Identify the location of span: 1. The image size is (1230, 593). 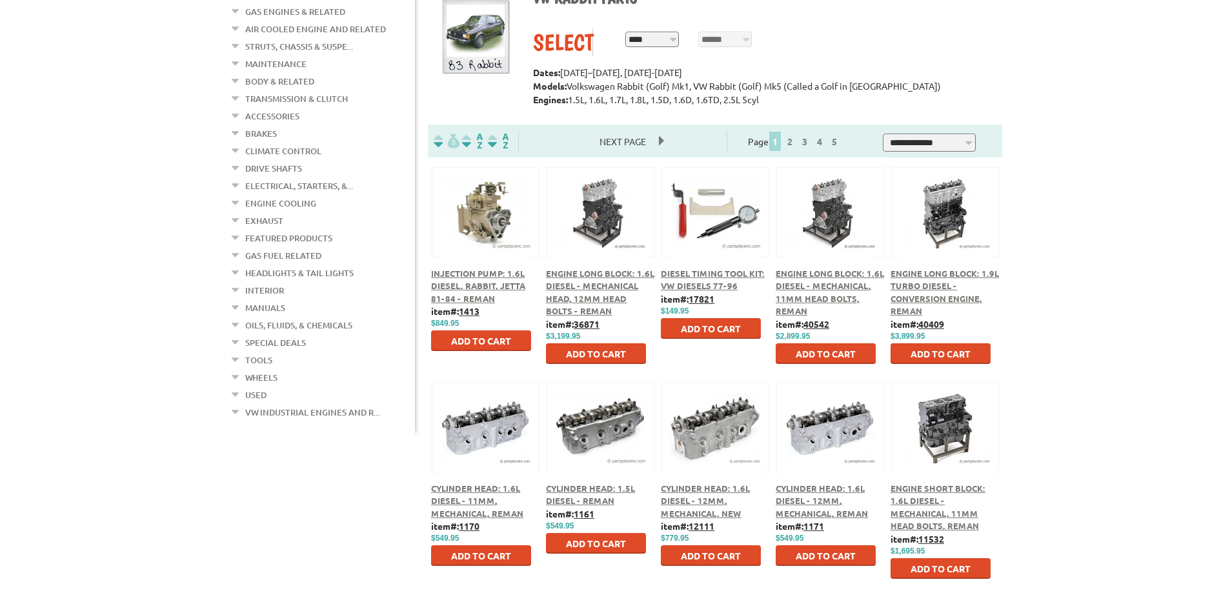
(775, 141).